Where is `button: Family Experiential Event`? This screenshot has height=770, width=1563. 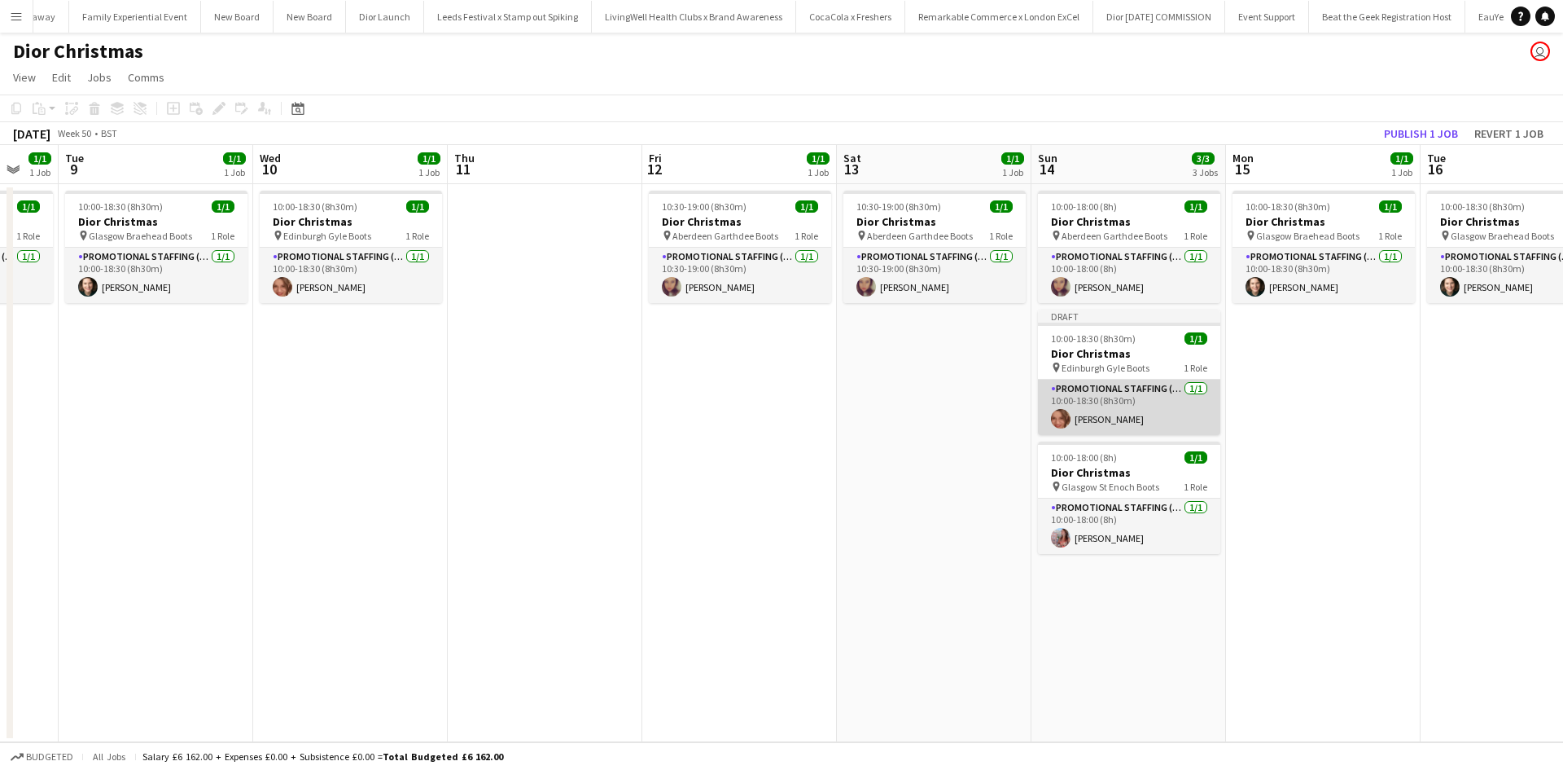
button: Family Experiential Event is located at coordinates (135, 16).